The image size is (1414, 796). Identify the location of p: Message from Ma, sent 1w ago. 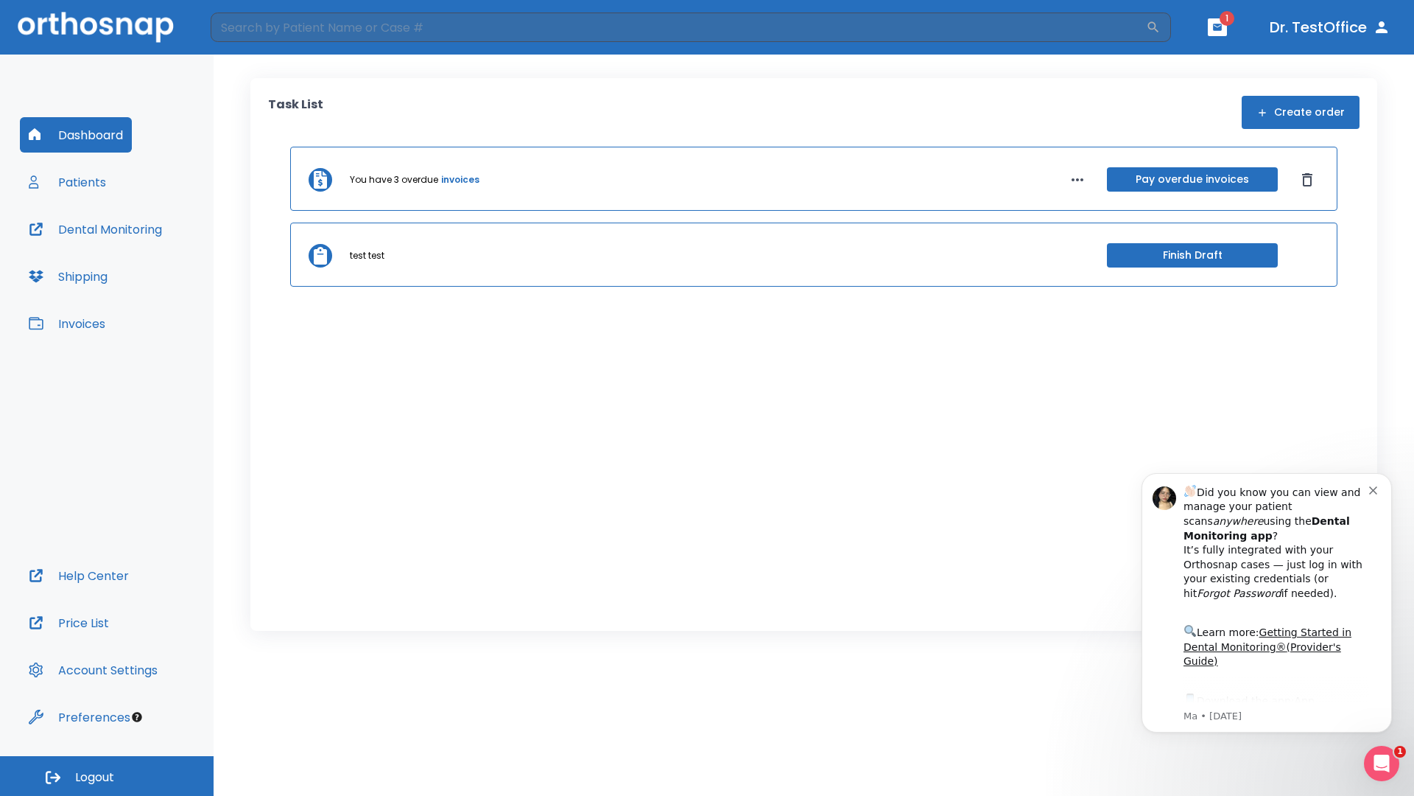
(157, 265).